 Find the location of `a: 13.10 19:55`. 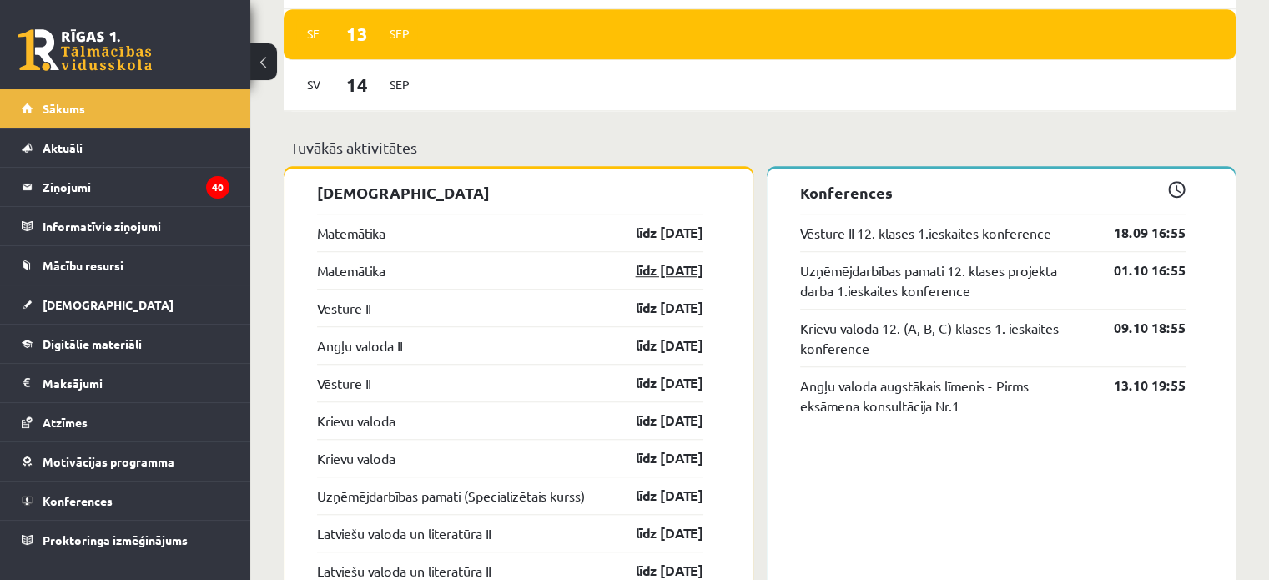

a: 13.10 19:55 is located at coordinates (1137, 385).